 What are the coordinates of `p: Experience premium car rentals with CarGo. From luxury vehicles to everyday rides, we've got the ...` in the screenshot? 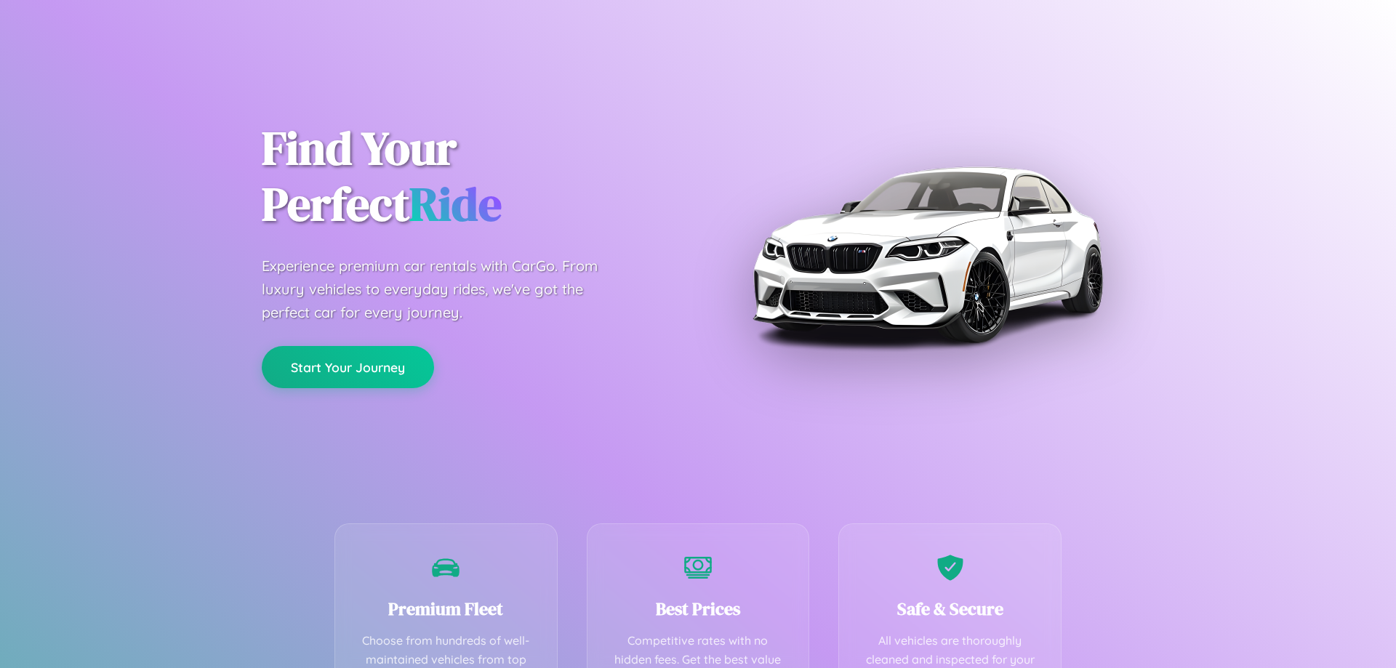 It's located at (444, 289).